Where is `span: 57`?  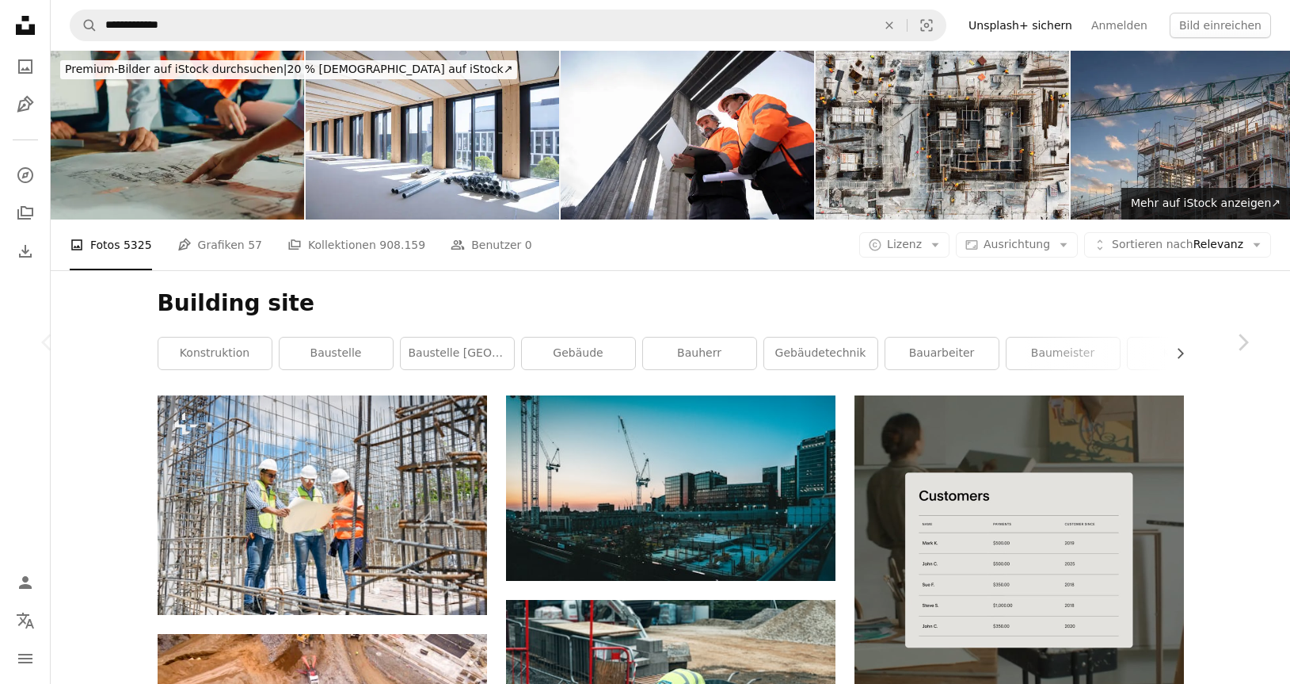 span: 57 is located at coordinates (255, 245).